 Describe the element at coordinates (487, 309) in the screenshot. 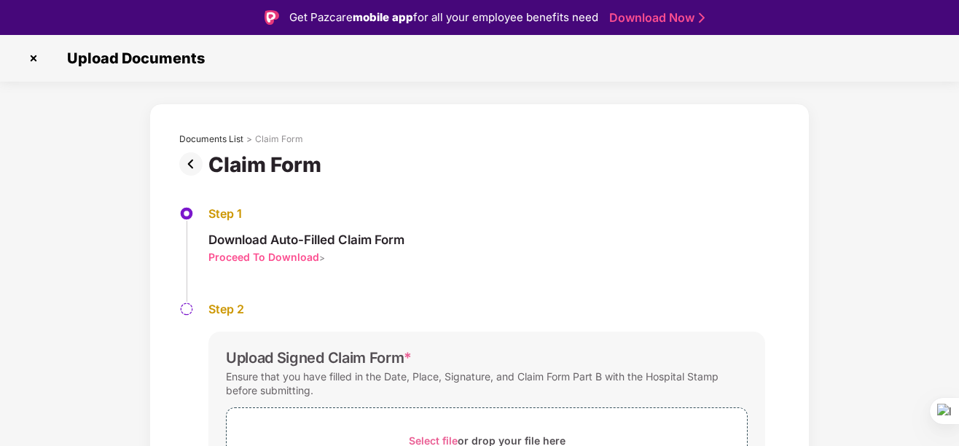

I see `div: Step 2` at that location.